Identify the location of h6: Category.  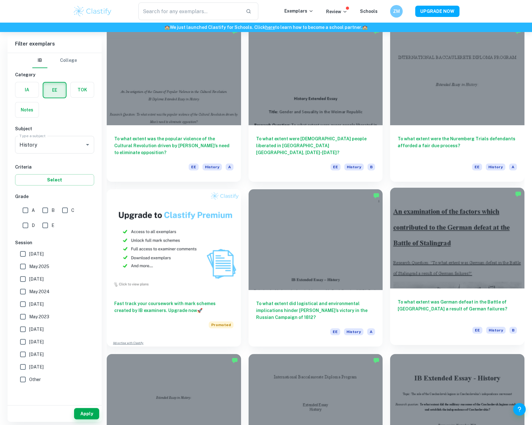
(55, 75).